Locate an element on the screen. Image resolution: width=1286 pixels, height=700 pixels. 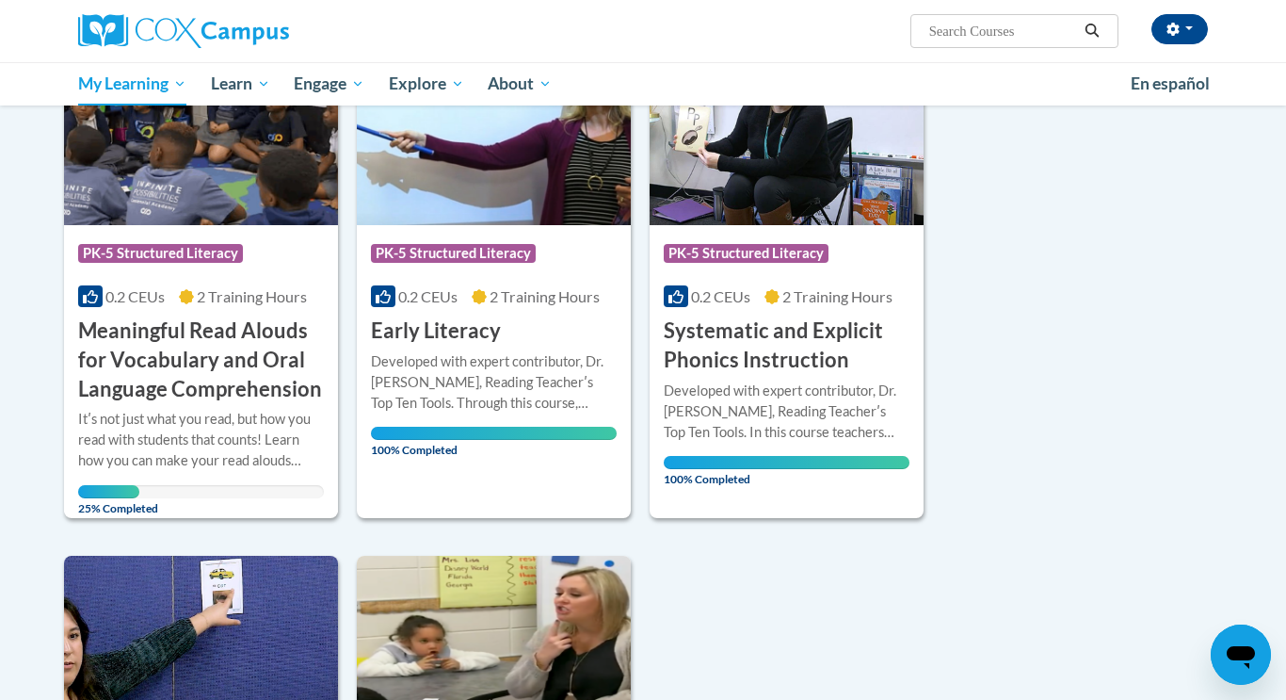
h3: Systematic and Explicit Phonics Instruction is located at coordinates (786, 346).